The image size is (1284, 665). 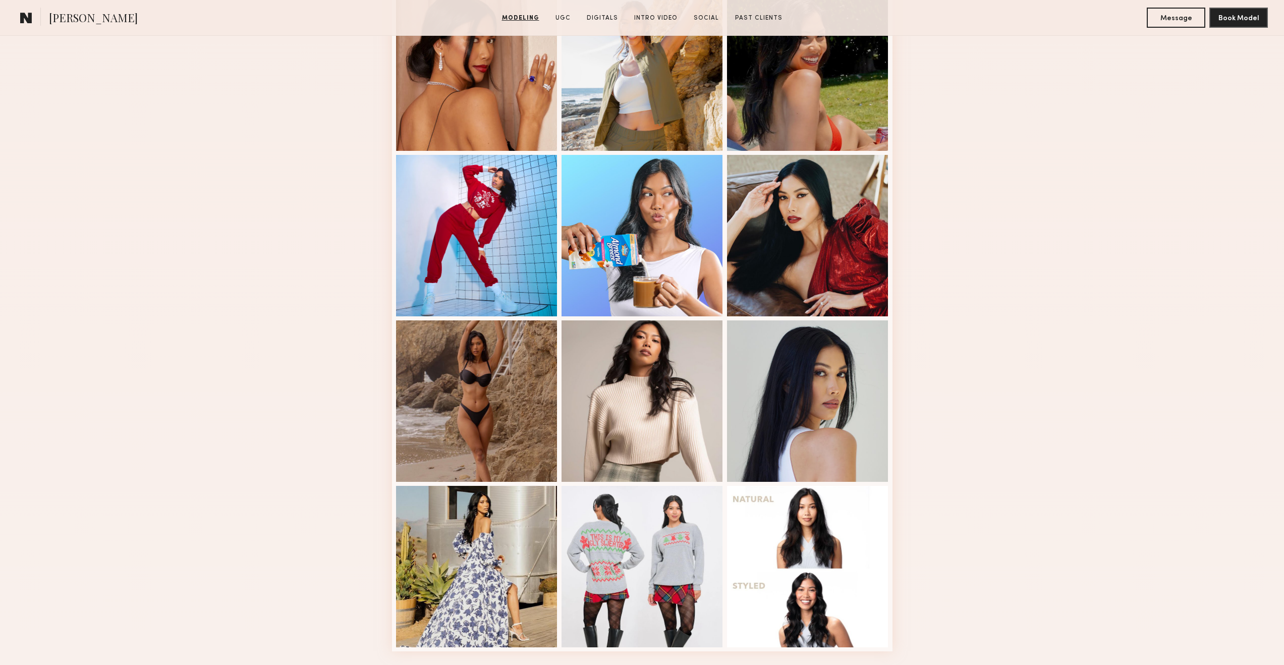 What do you see at coordinates (1176, 18) in the screenshot?
I see `button: Message` at bounding box center [1176, 18].